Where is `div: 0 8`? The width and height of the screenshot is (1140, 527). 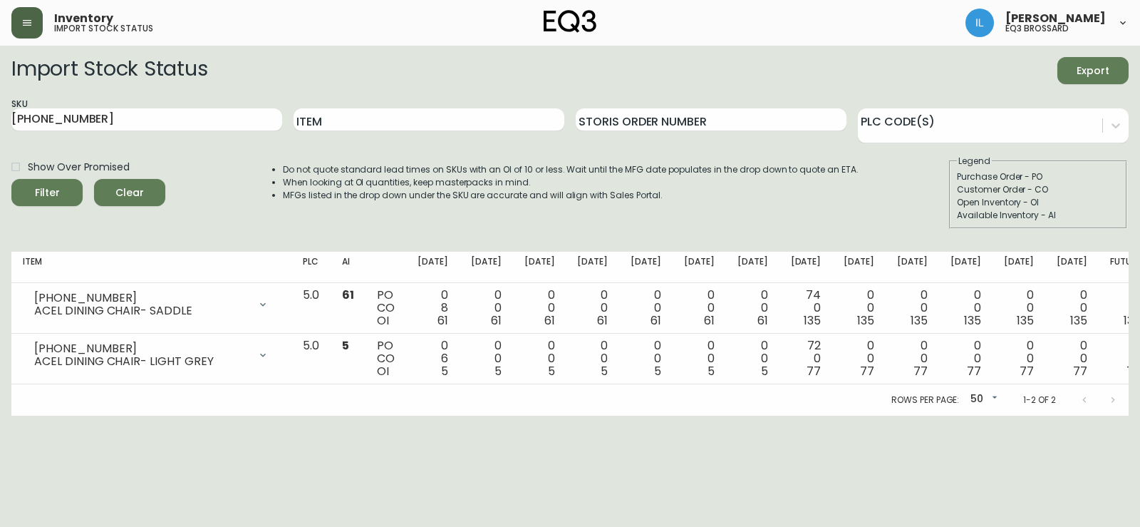 div: 0 8 is located at coordinates (432, 308).